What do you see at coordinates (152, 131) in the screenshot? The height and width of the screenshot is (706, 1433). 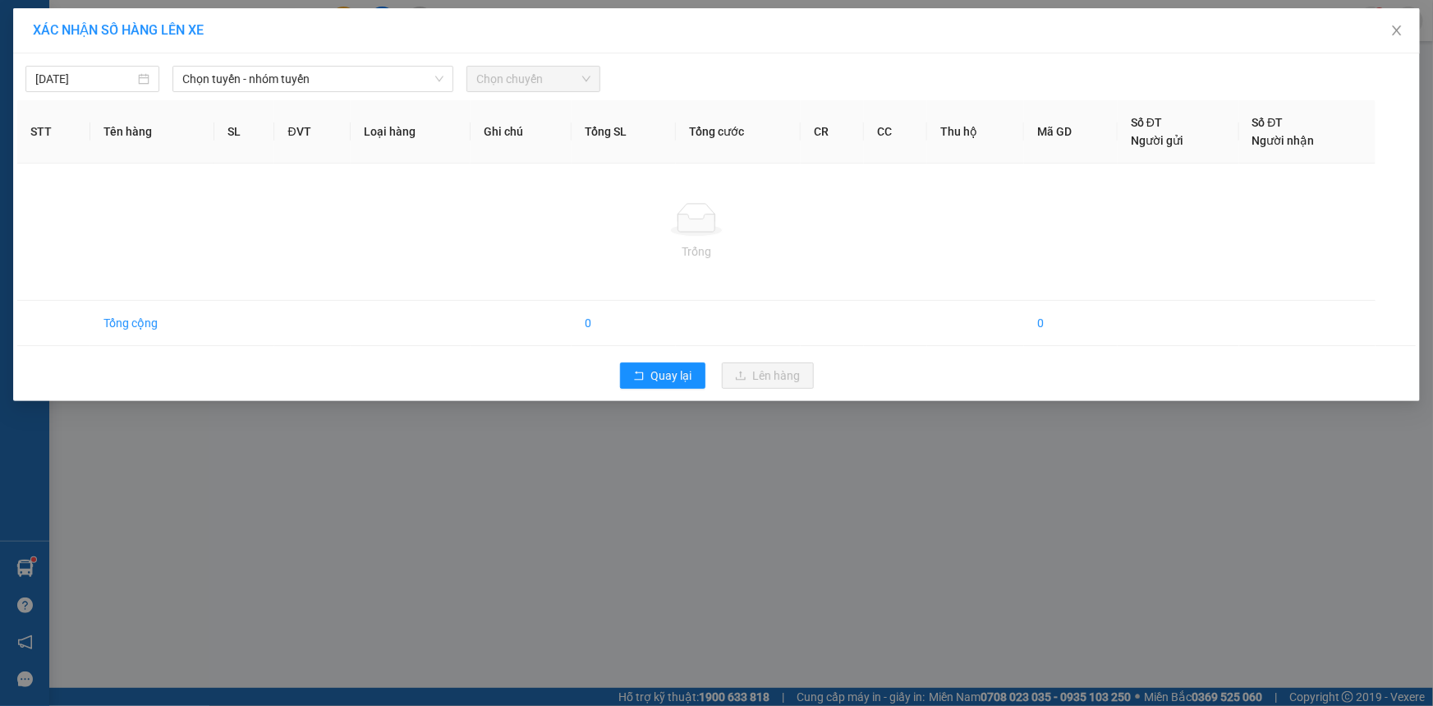 I see `th: Tên hàng` at bounding box center [152, 131].